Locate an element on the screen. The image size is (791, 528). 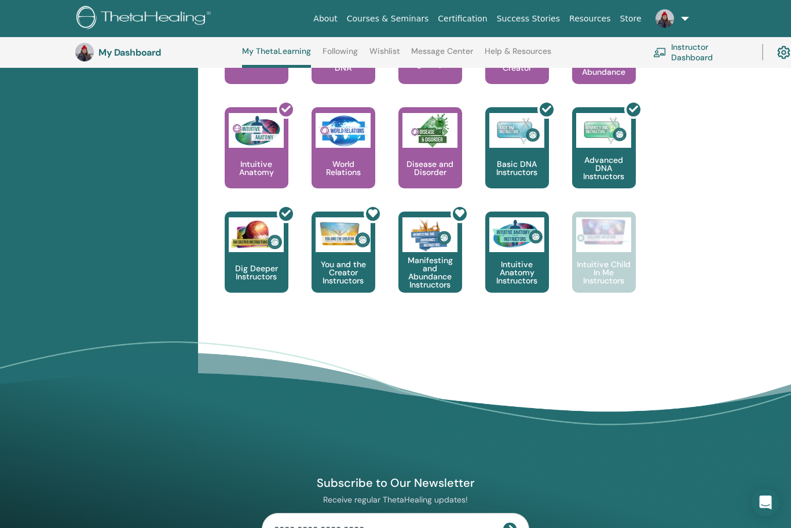
p: Intuitive Anatomy Instructors is located at coordinates (517, 272).